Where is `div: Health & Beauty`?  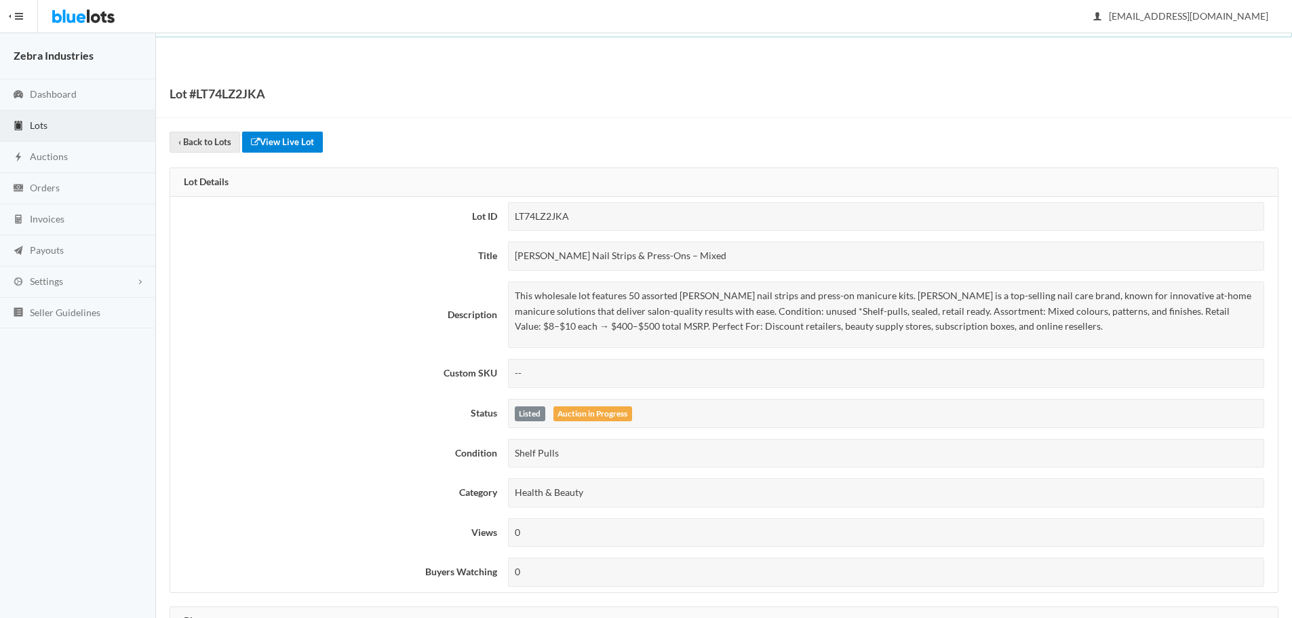
div: Health & Beauty is located at coordinates (886, 492).